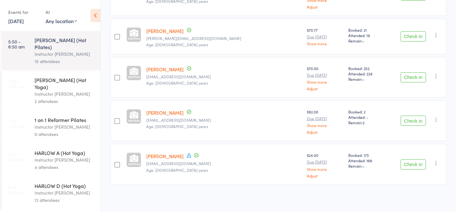 This screenshot has height=212, width=456. I want to click on div: At, so click(61, 12).